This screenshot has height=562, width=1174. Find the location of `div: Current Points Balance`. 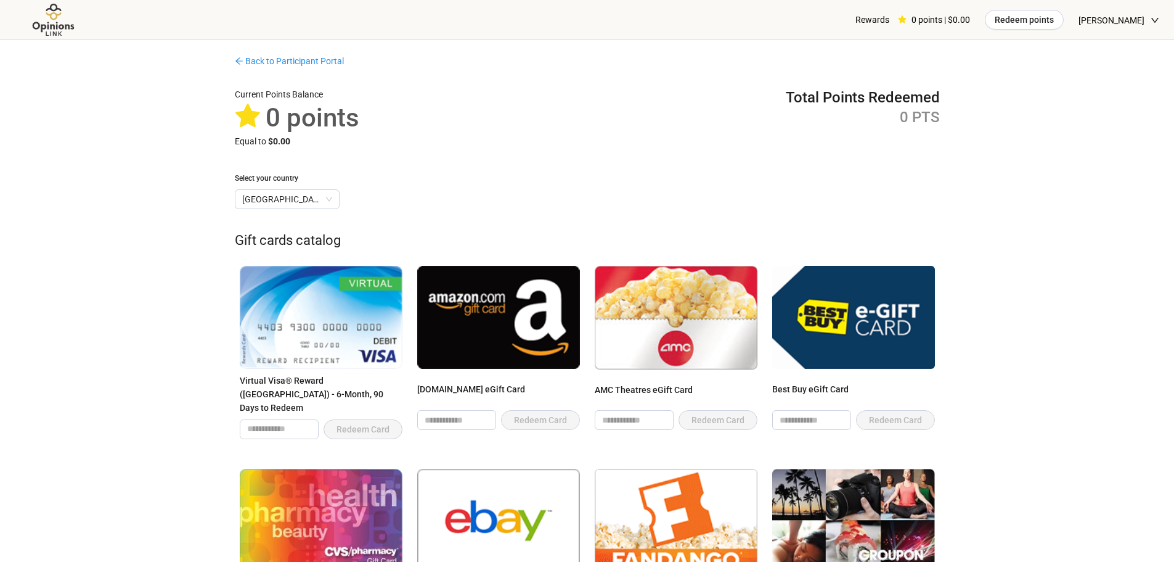

div: Current Points Balance is located at coordinates (297, 94).